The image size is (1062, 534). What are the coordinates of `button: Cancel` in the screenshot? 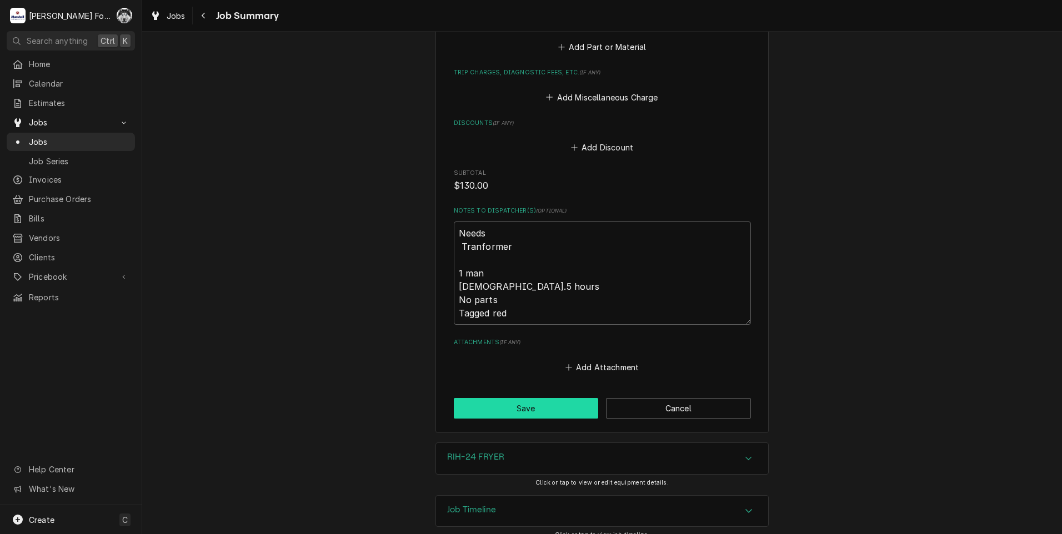 It's located at (678, 408).